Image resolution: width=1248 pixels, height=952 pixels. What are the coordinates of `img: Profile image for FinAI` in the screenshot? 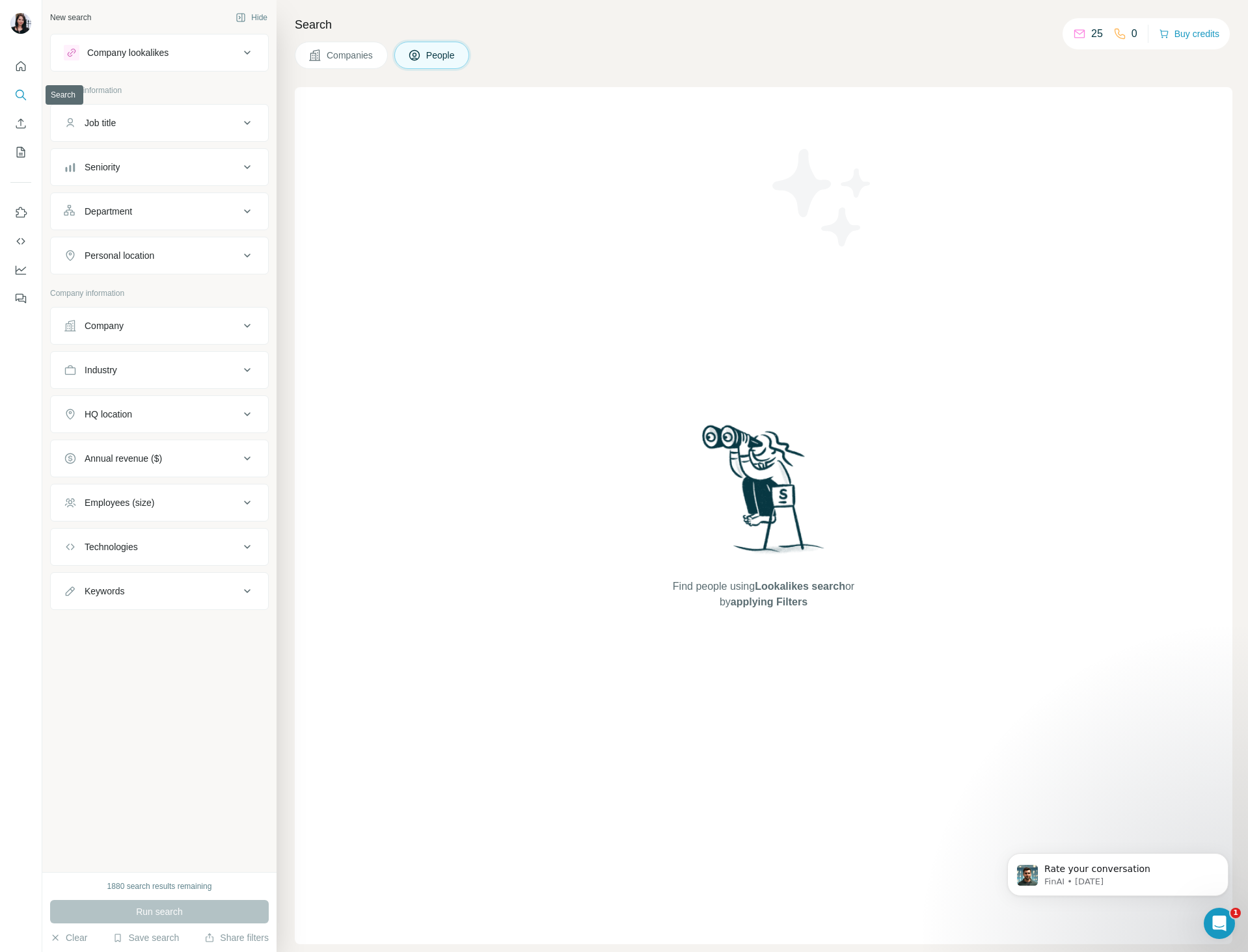 It's located at (40, 50).